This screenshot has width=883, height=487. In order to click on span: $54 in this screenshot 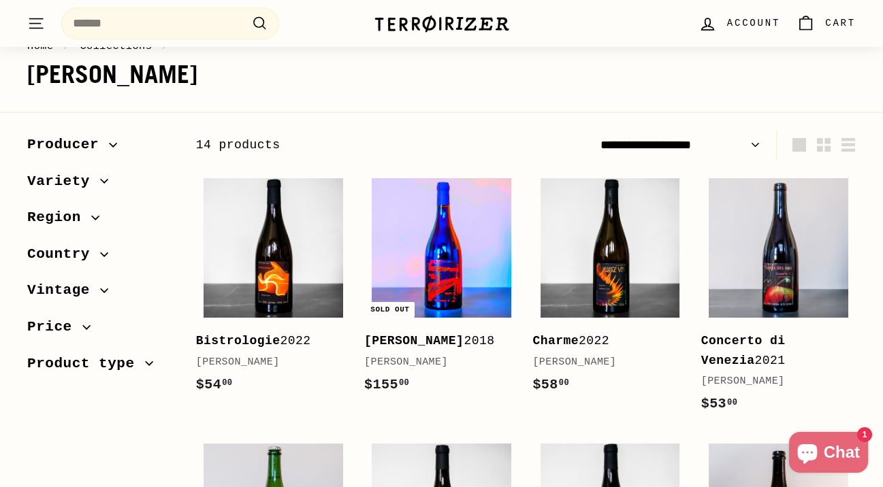, I will do `click(214, 385)`.